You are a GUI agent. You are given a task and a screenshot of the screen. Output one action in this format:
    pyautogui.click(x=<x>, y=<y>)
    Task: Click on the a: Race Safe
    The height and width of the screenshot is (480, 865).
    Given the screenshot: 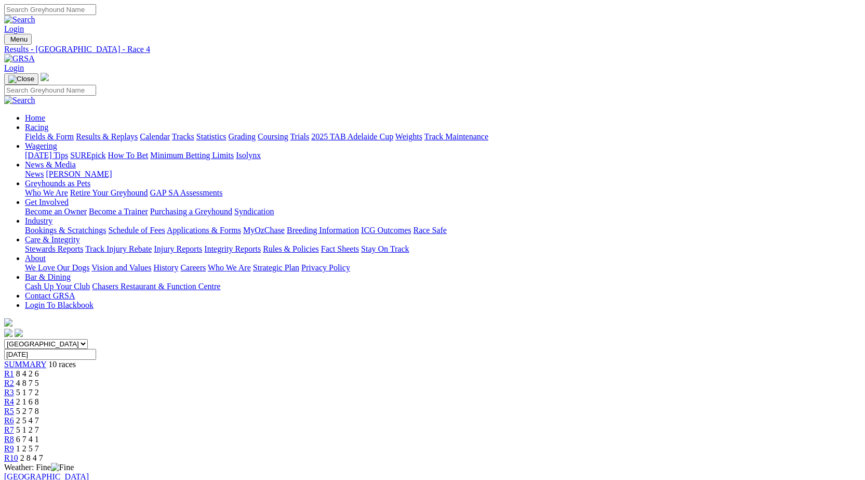 What is the action you would take?
    pyautogui.click(x=430, y=230)
    